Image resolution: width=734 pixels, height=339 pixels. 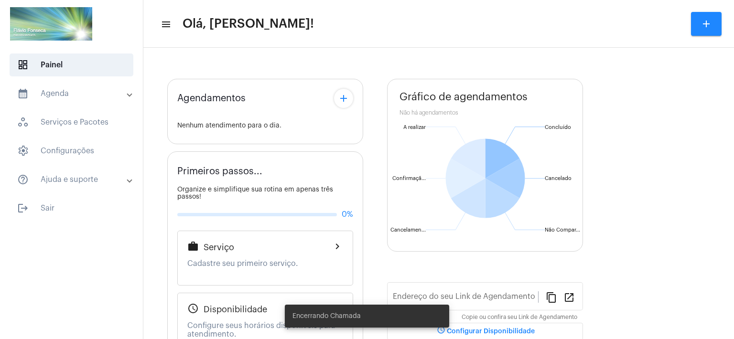 What do you see at coordinates (485, 332) in the screenshot?
I see `span: Configurar Disponibilidade` at bounding box center [485, 332].